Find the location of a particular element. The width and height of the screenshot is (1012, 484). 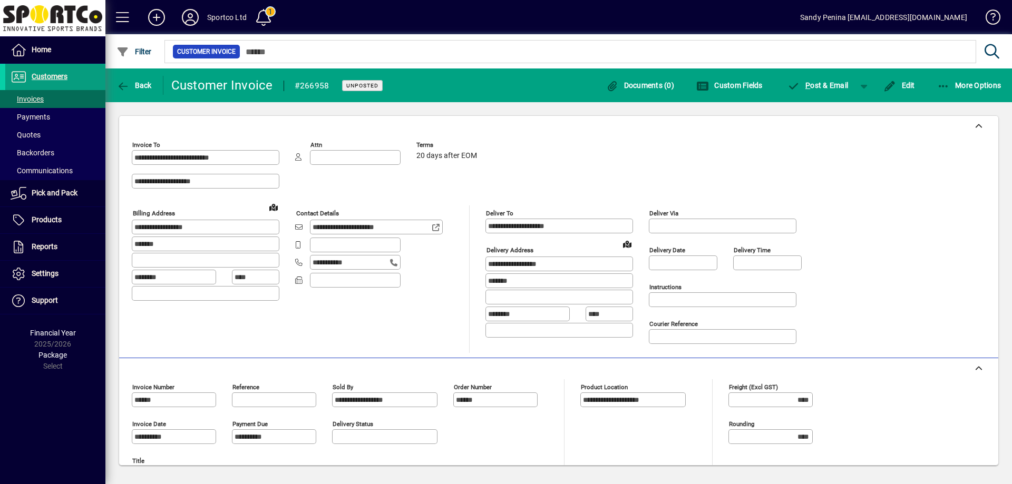

span: More Options is located at coordinates (969, 85).